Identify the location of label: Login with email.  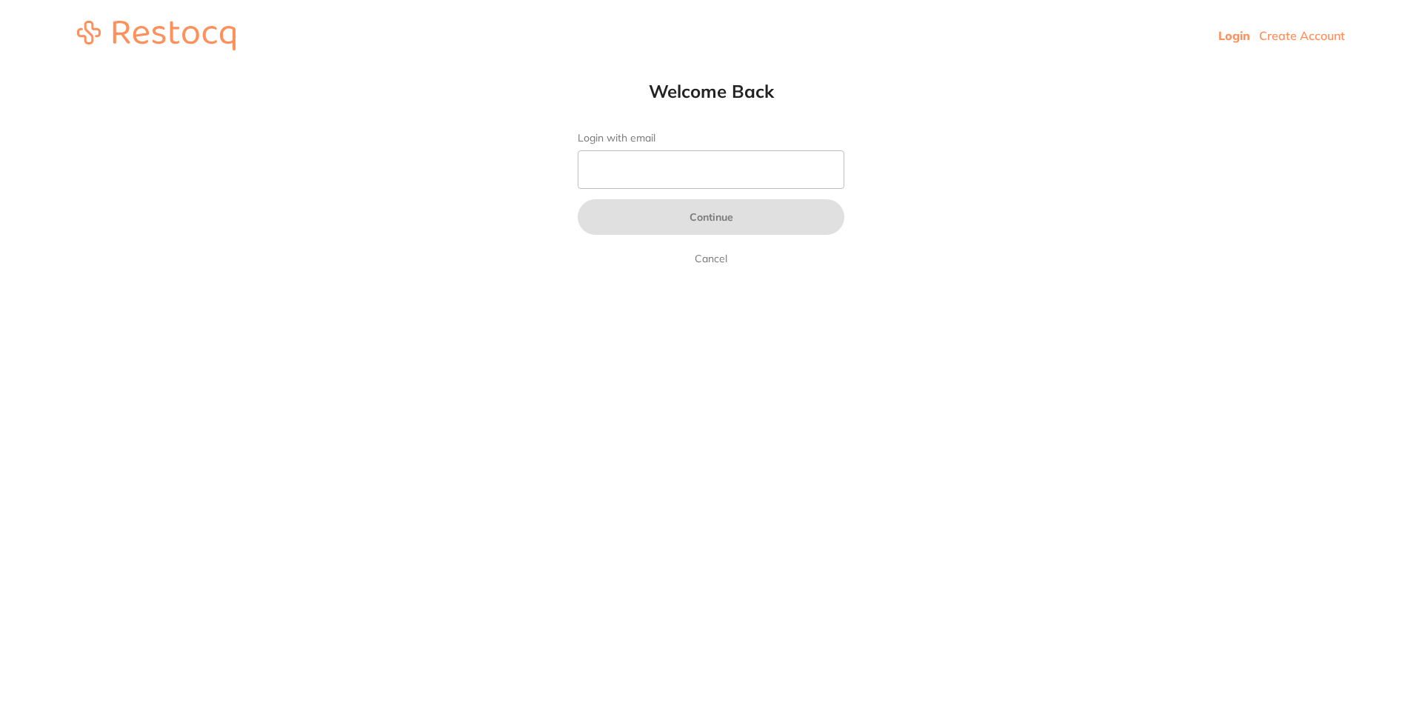
(711, 138).